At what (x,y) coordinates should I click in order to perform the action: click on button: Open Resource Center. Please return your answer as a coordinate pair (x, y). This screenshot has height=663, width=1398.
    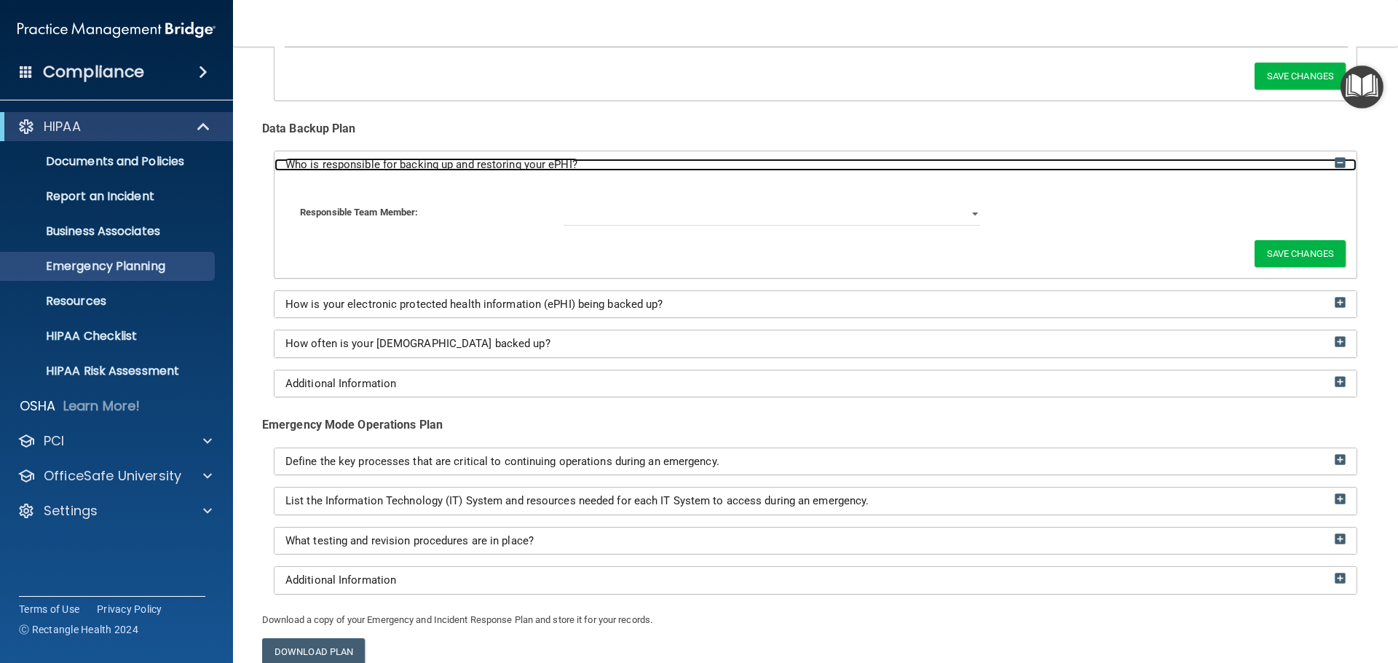
    Looking at the image, I should click on (1361, 87).